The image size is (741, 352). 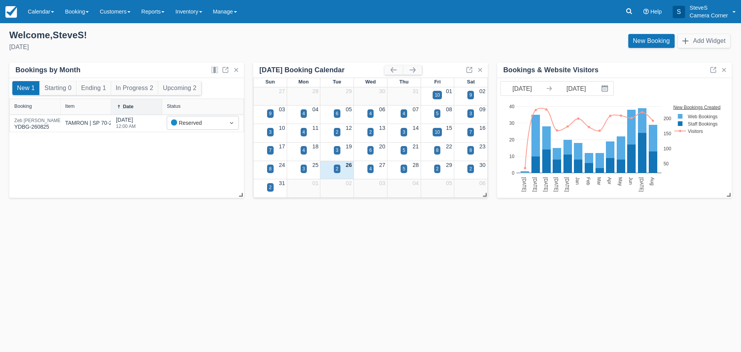 What do you see at coordinates (282, 128) in the screenshot?
I see `a: 10` at bounding box center [282, 128].